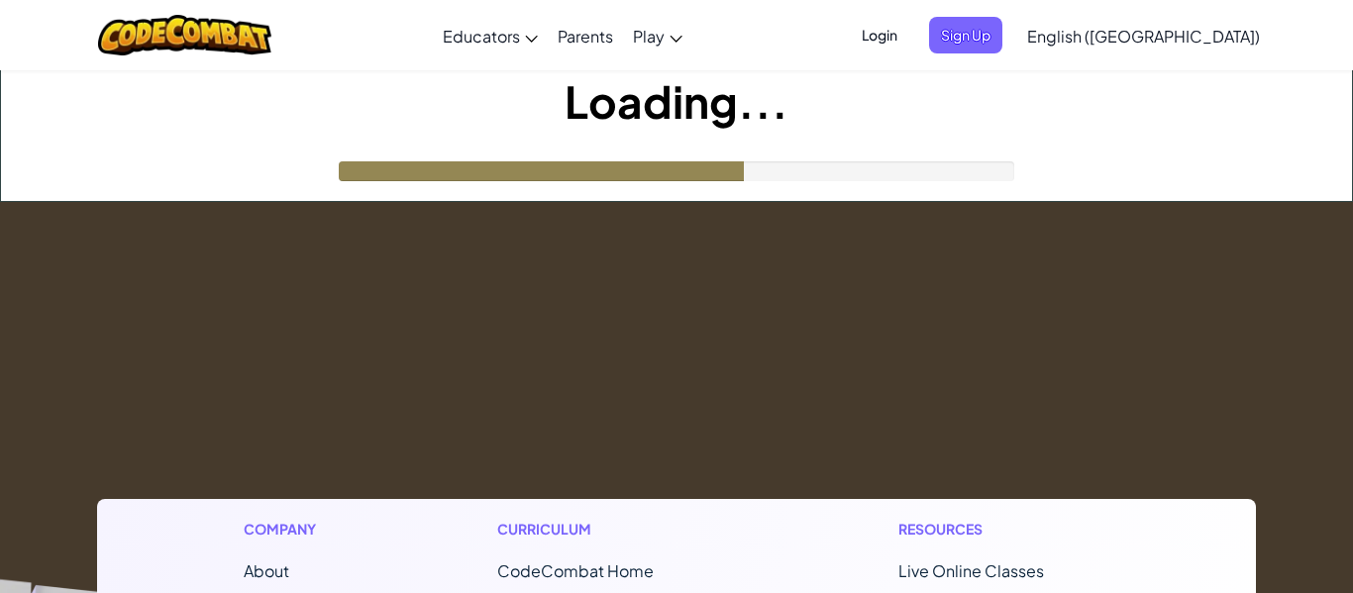  I want to click on a: Educators, so click(490, 36).